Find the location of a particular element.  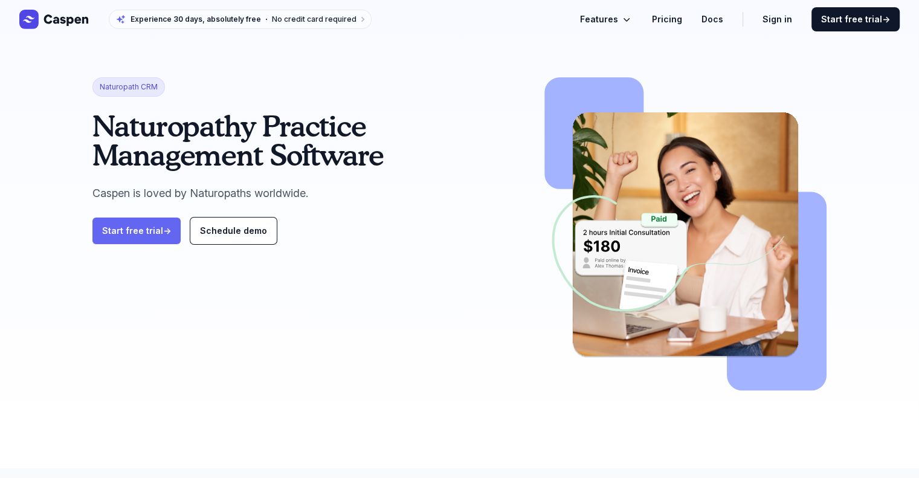

a: Docs is located at coordinates (713, 19).